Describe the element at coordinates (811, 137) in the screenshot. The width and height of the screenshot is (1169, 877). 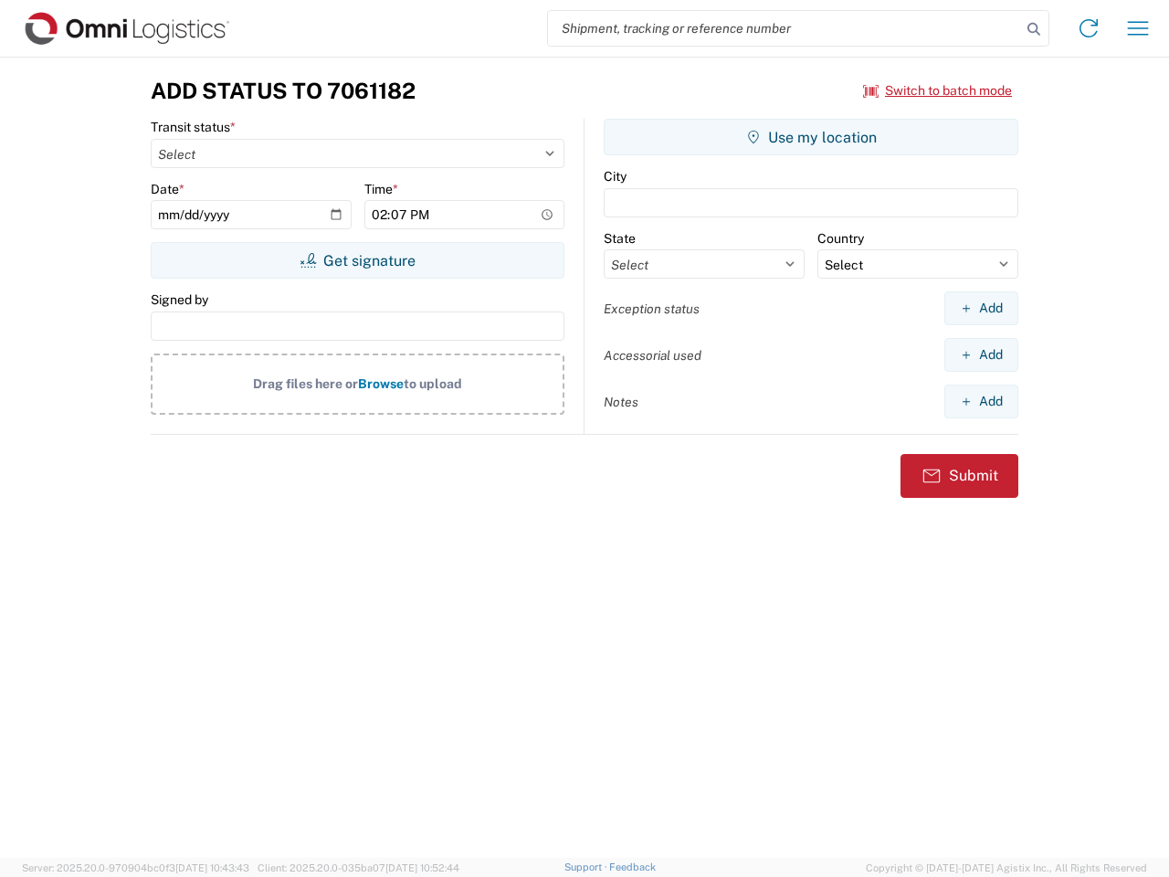
I see `button: Use my location` at that location.